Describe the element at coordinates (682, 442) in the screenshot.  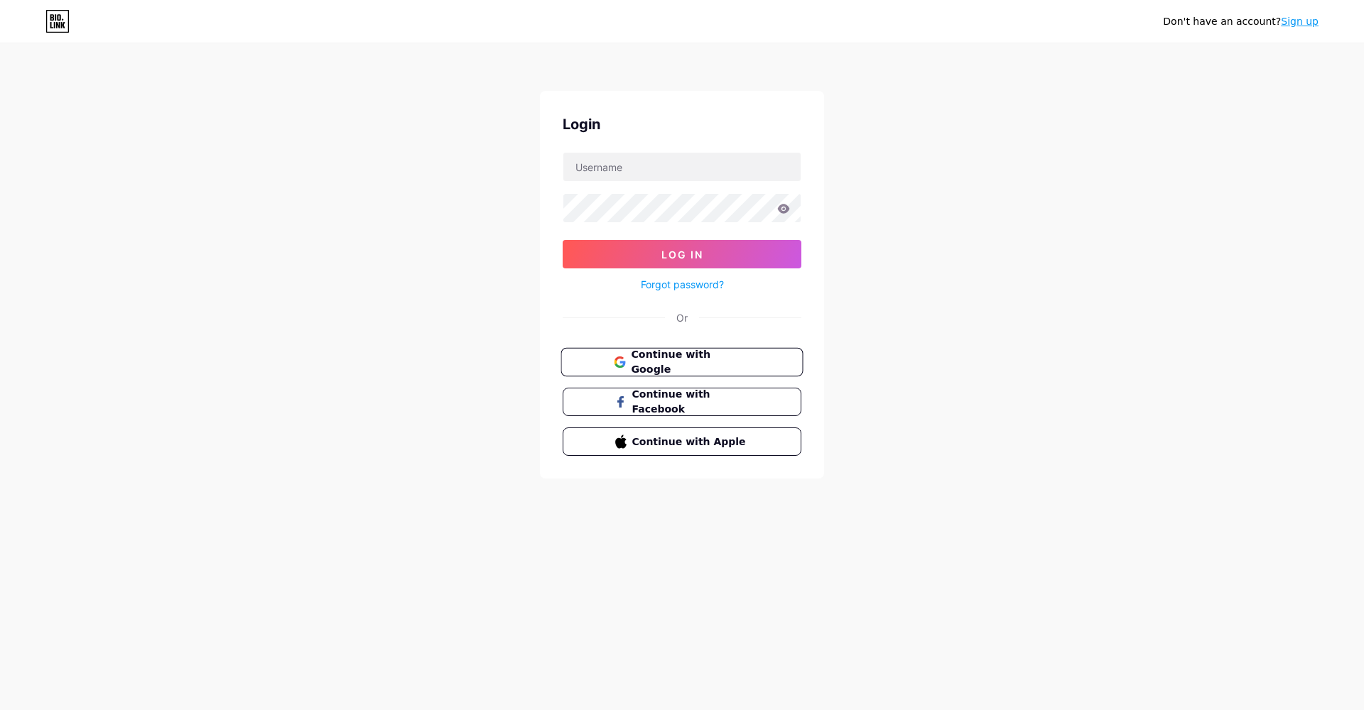
I see `a: Continue with Apple` at that location.